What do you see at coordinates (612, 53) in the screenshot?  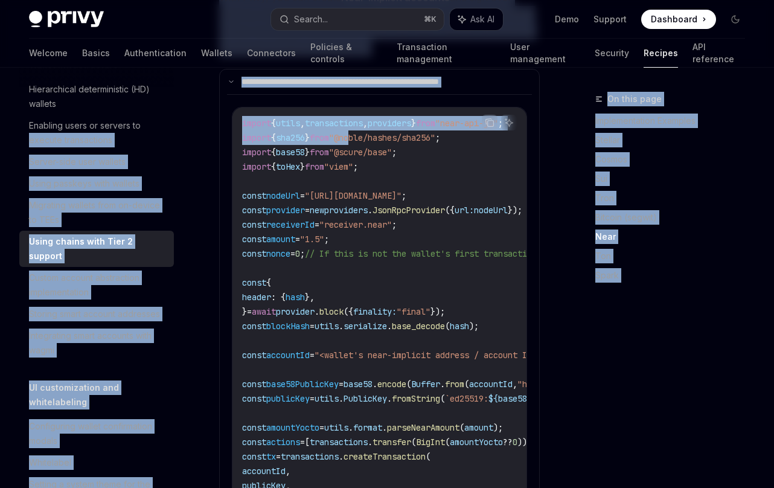 I see `a: Security` at bounding box center [612, 53].